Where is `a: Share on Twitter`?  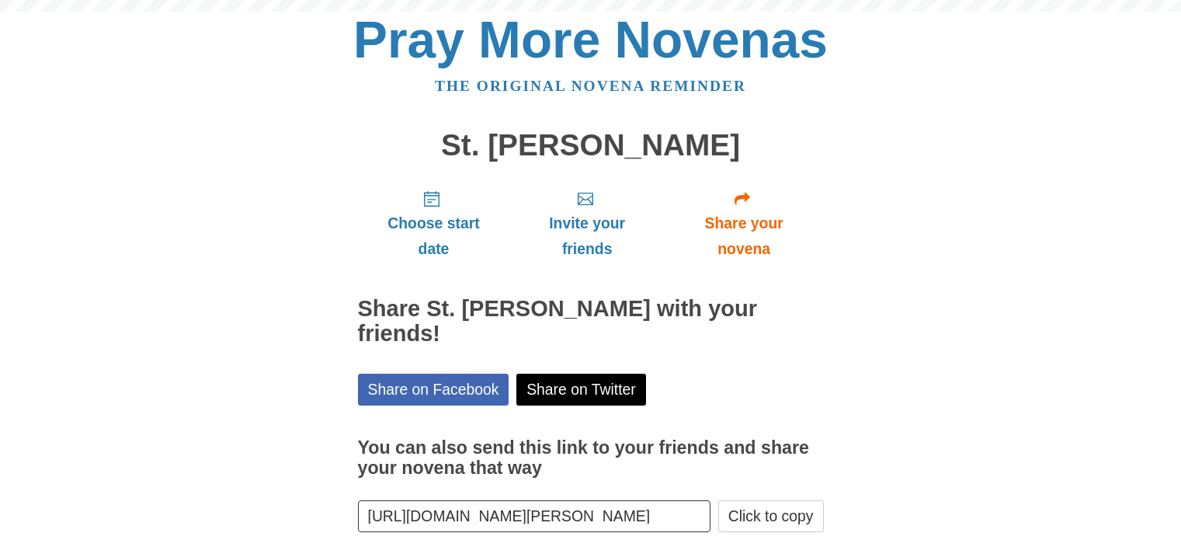
a: Share on Twitter is located at coordinates (581, 389).